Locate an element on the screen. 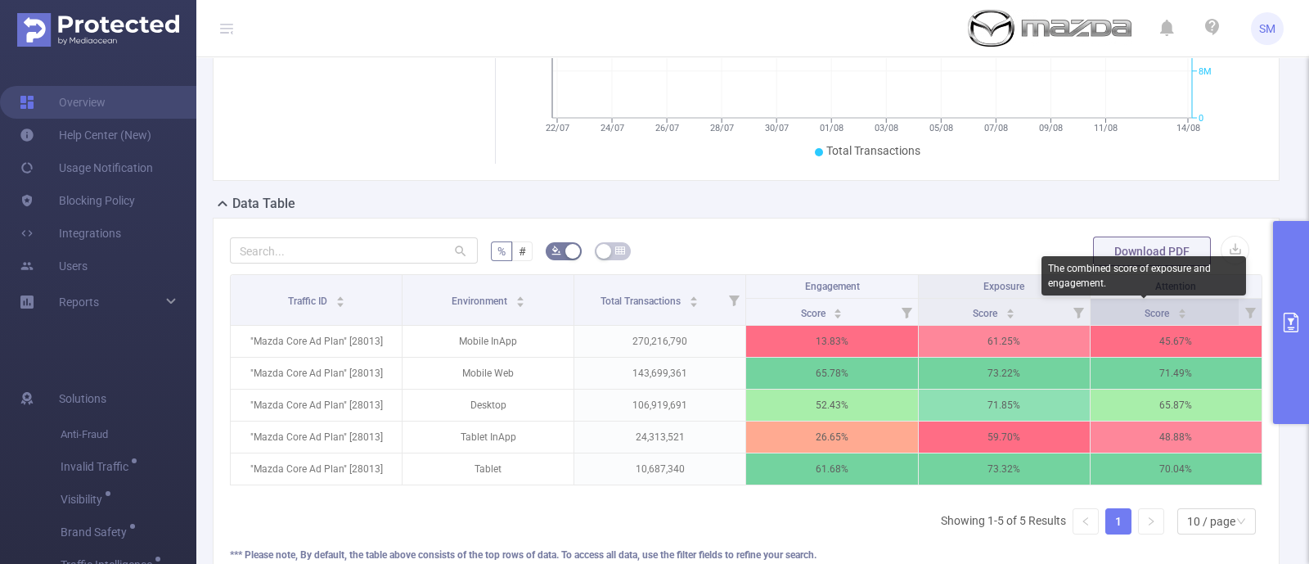 Image resolution: width=1309 pixels, height=564 pixels. tspan: 11/08 is located at coordinates (1105, 128).